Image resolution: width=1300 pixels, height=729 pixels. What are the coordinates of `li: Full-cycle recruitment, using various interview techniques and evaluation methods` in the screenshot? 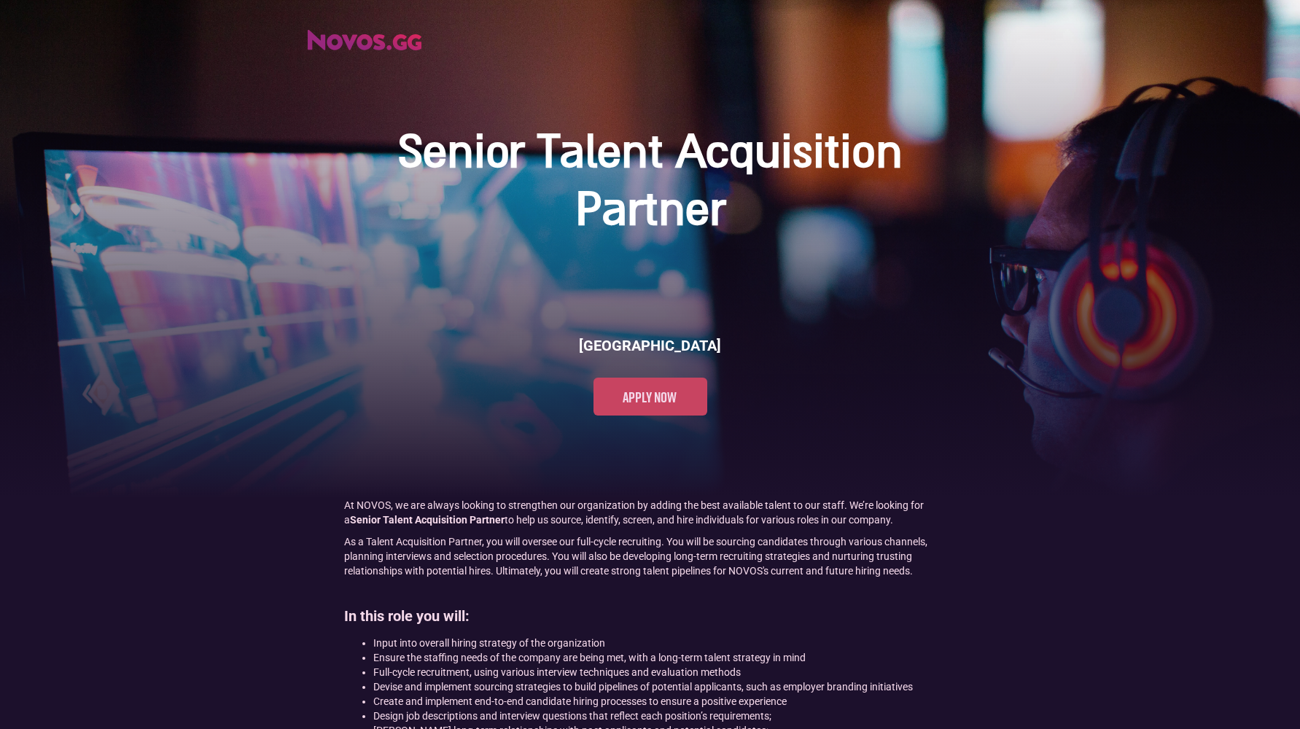 It's located at (665, 672).